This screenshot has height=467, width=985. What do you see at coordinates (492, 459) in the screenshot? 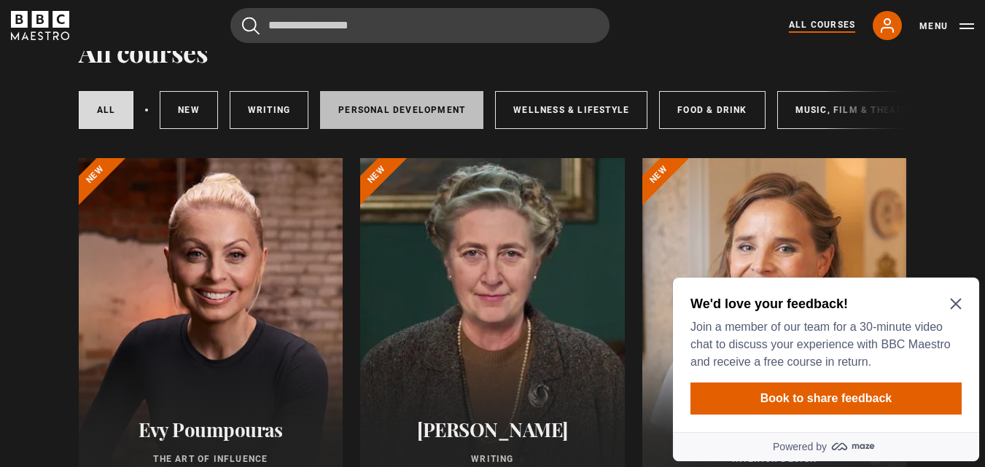
I see `p: Writing` at bounding box center [492, 459].